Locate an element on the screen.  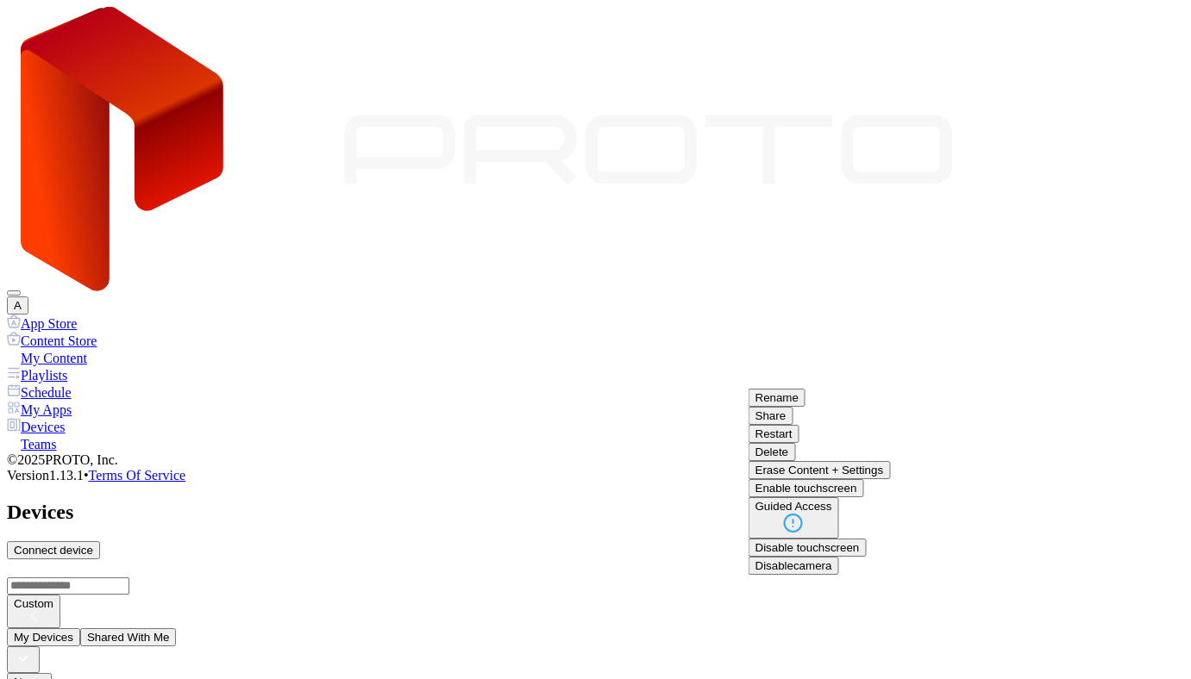
button: Share is located at coordinates (771, 416).